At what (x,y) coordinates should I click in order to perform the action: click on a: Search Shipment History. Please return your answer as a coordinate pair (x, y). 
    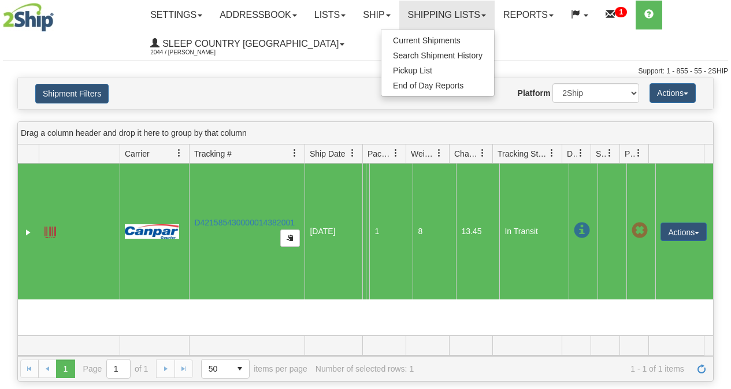
    Looking at the image, I should click on (437, 55).